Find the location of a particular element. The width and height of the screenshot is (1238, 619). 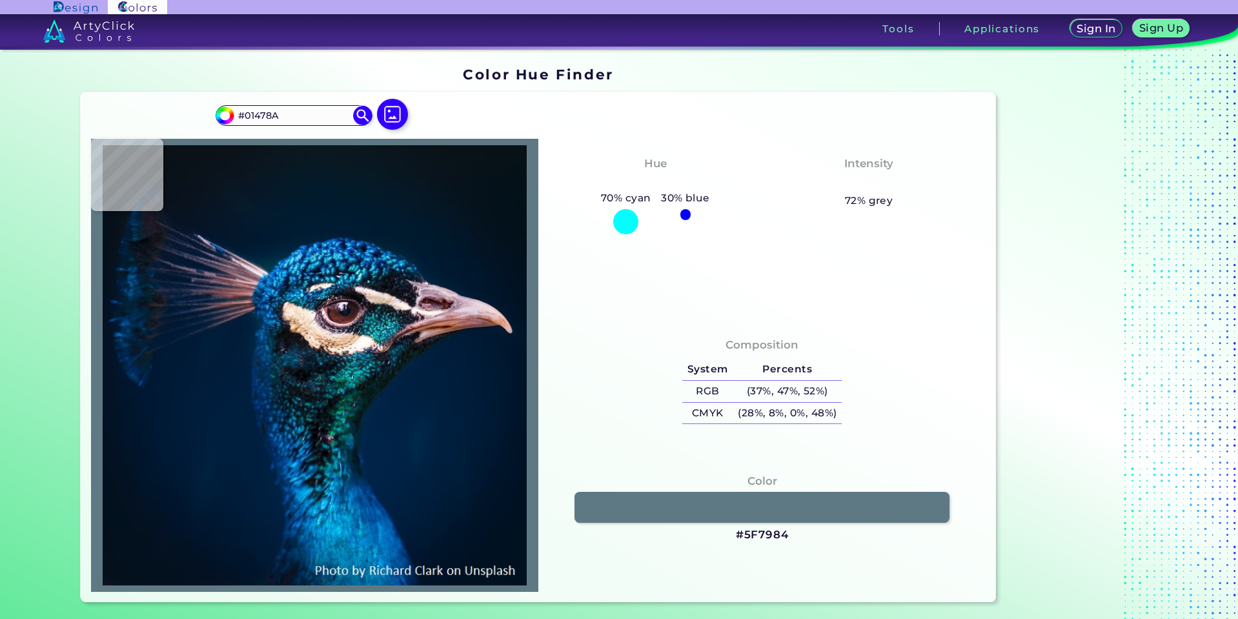

input: type color.. is located at coordinates (294, 115).